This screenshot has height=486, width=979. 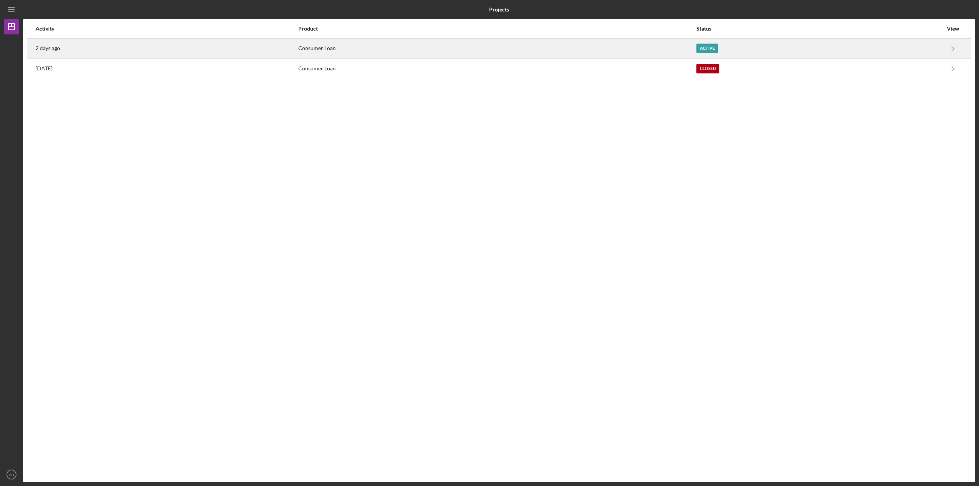 What do you see at coordinates (11, 475) in the screenshot?
I see `text: AD` at bounding box center [11, 475].